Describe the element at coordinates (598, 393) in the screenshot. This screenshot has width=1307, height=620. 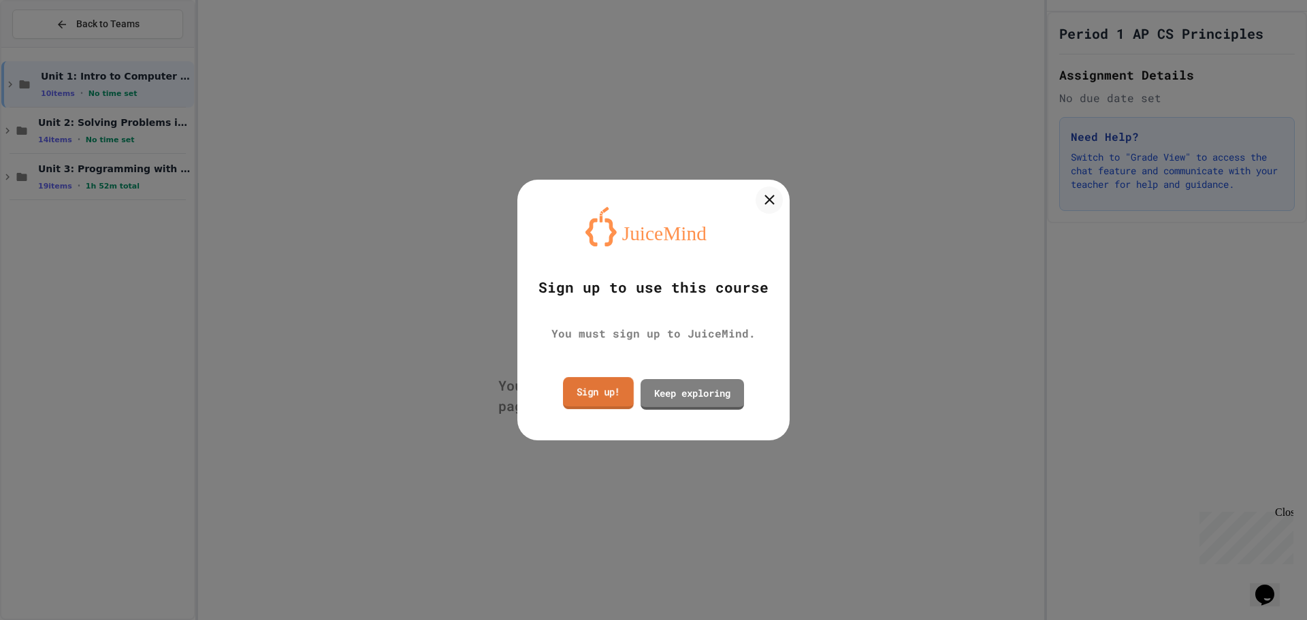
I see `a: Sign up!` at that location.